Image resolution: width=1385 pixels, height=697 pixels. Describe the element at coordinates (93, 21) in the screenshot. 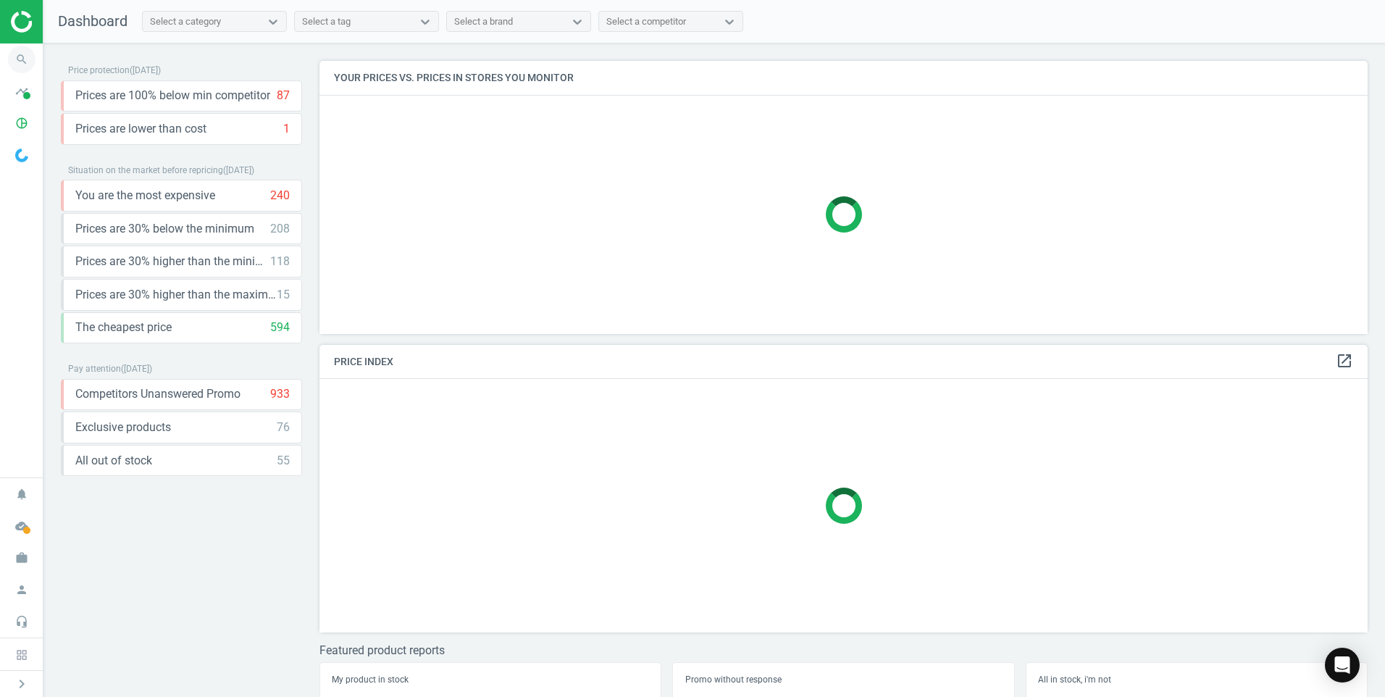

I see `span: Dashboard` at that location.